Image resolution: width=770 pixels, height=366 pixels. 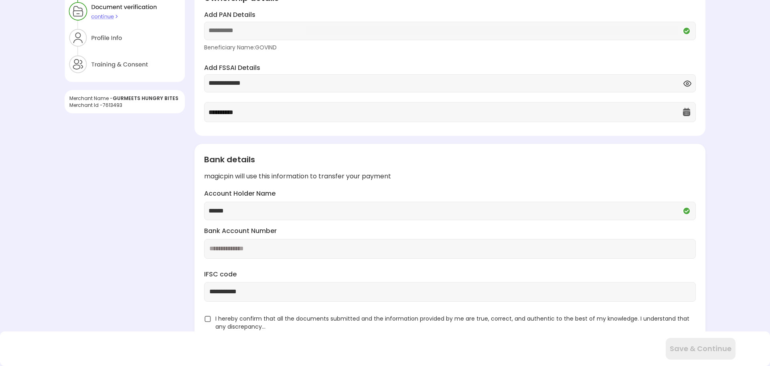 I want to click on div: Merchant Id - 7613493, so click(x=125, y=105).